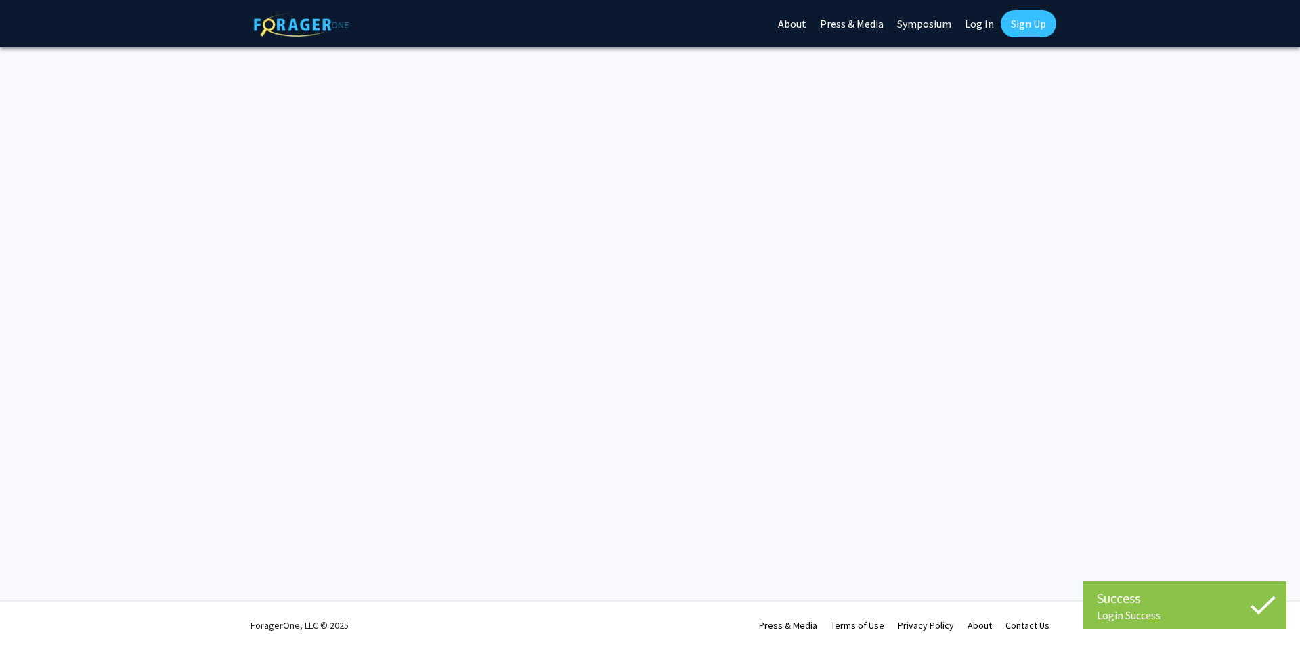 The image size is (1300, 649). Describe the element at coordinates (788, 625) in the screenshot. I see `a: Press & Media` at that location.